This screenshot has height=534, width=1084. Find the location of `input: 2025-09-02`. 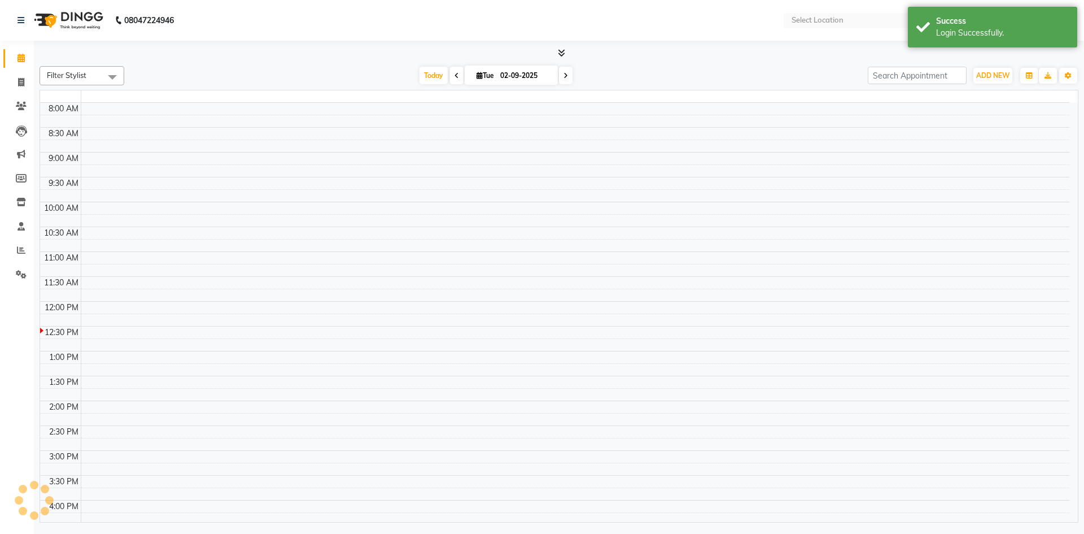

input: 2025-09-02 is located at coordinates (525, 76).